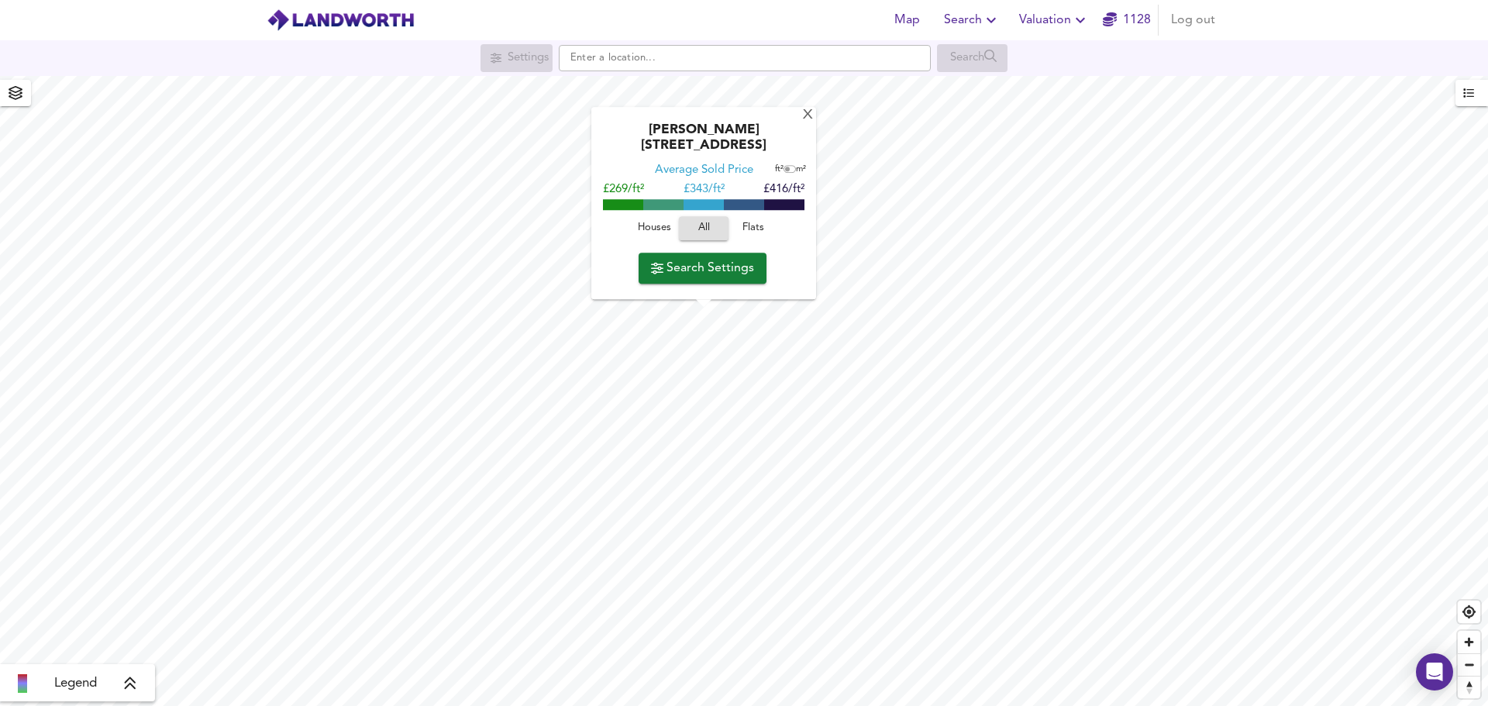  I want to click on span: Reset bearing to north, so click(1469, 688).